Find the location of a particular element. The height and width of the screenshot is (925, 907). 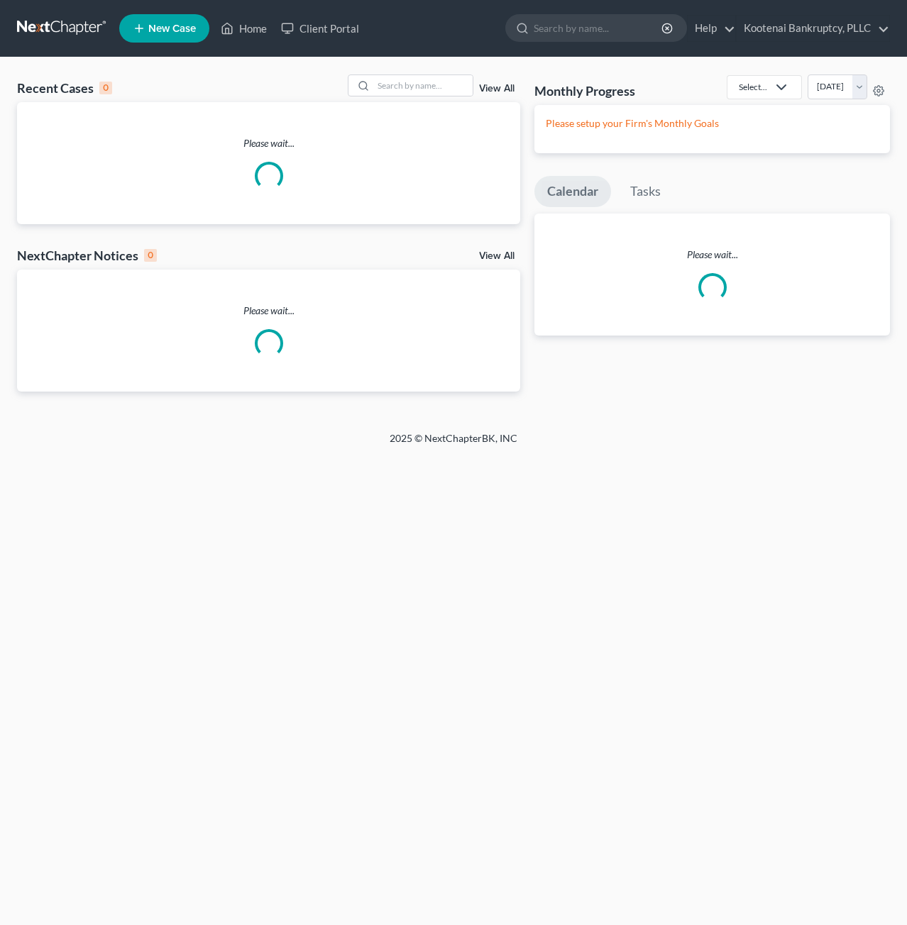

div: NextChapter Notices is located at coordinates (87, 256).